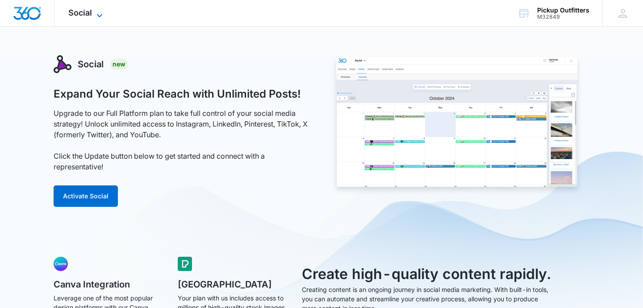  What do you see at coordinates (91, 64) in the screenshot?
I see `h3: Social` at bounding box center [91, 64].